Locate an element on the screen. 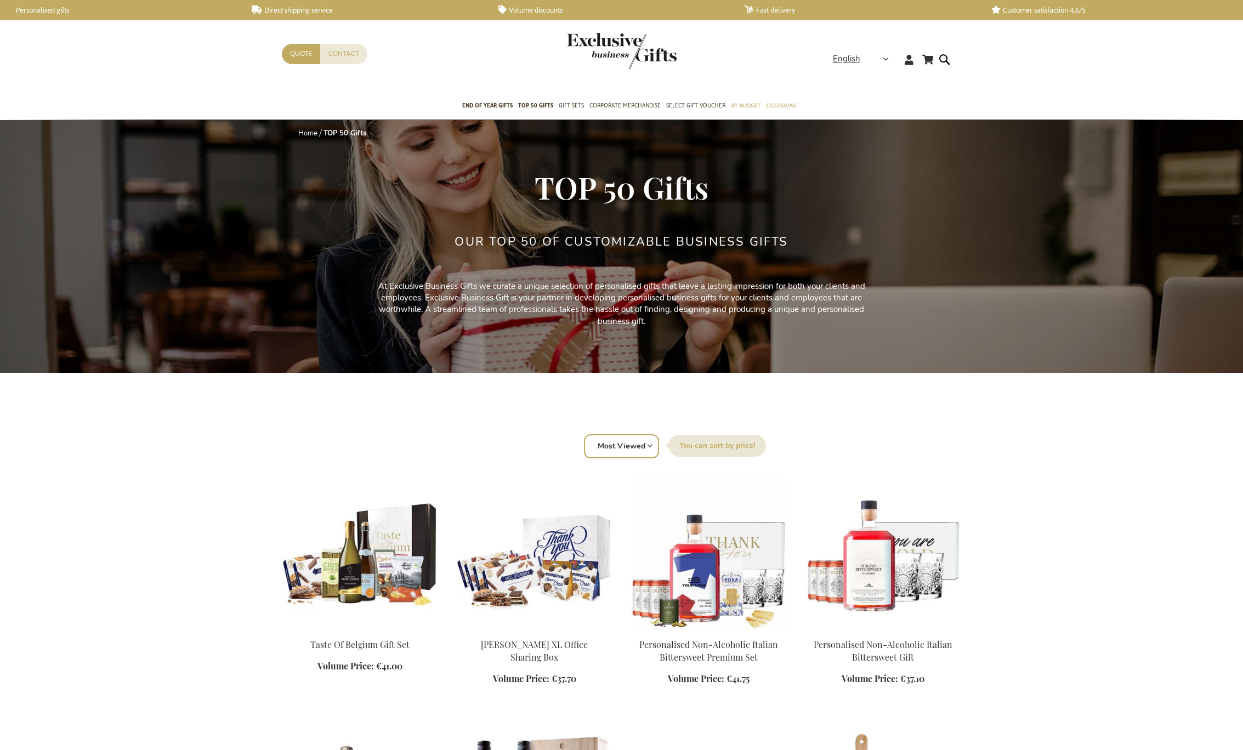 Image resolution: width=1243 pixels, height=750 pixels. span: Corporate Merchandise is located at coordinates (625, 105).